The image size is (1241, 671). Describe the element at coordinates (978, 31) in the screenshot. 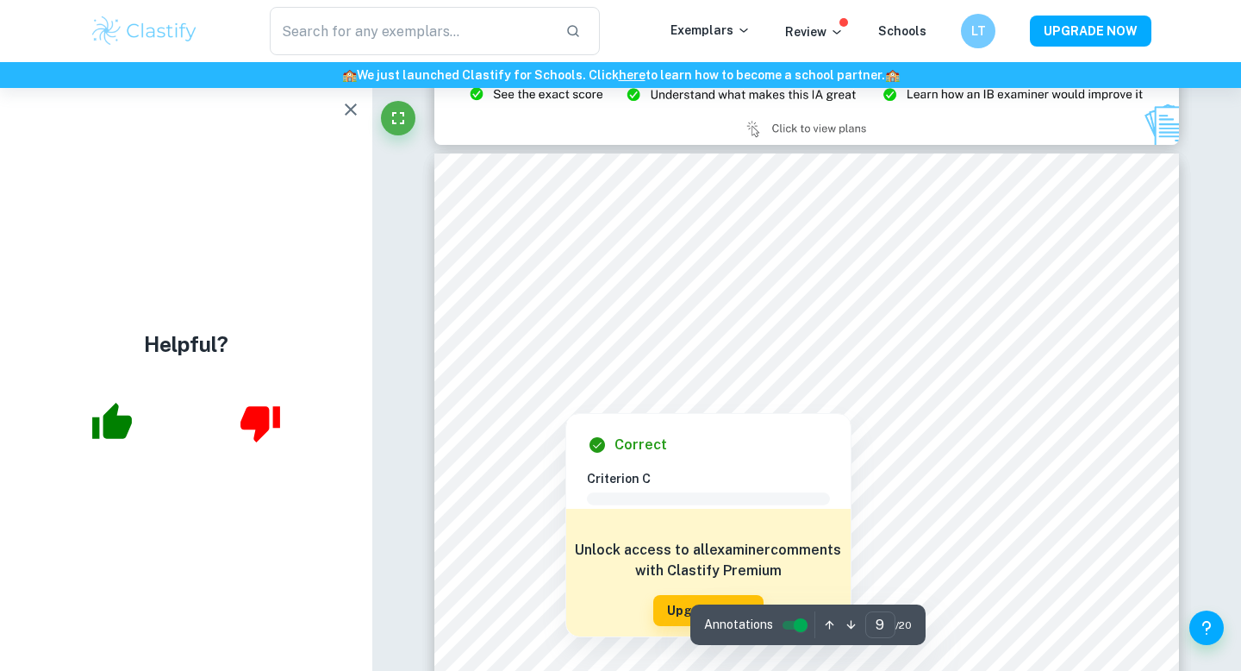

I see `button: LT` at that location.